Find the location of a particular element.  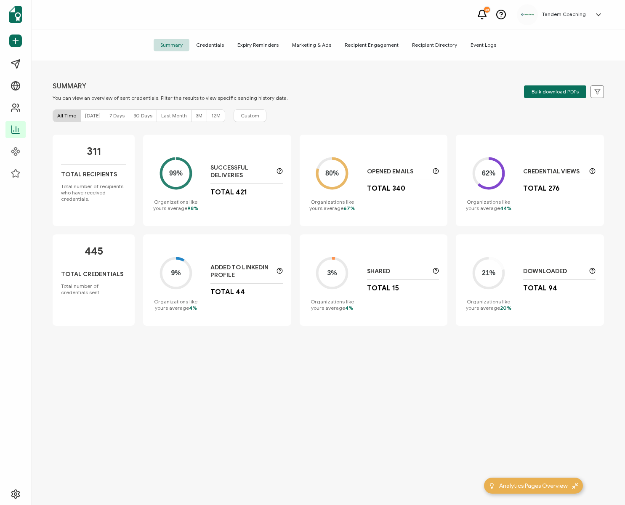

p: 445 is located at coordinates (94, 251).